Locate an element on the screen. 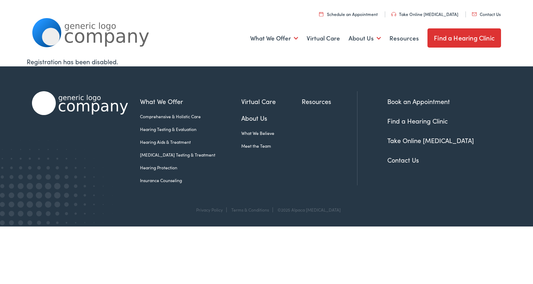 This screenshot has width=533, height=284. a: Meet the Team is located at coordinates (272, 146).